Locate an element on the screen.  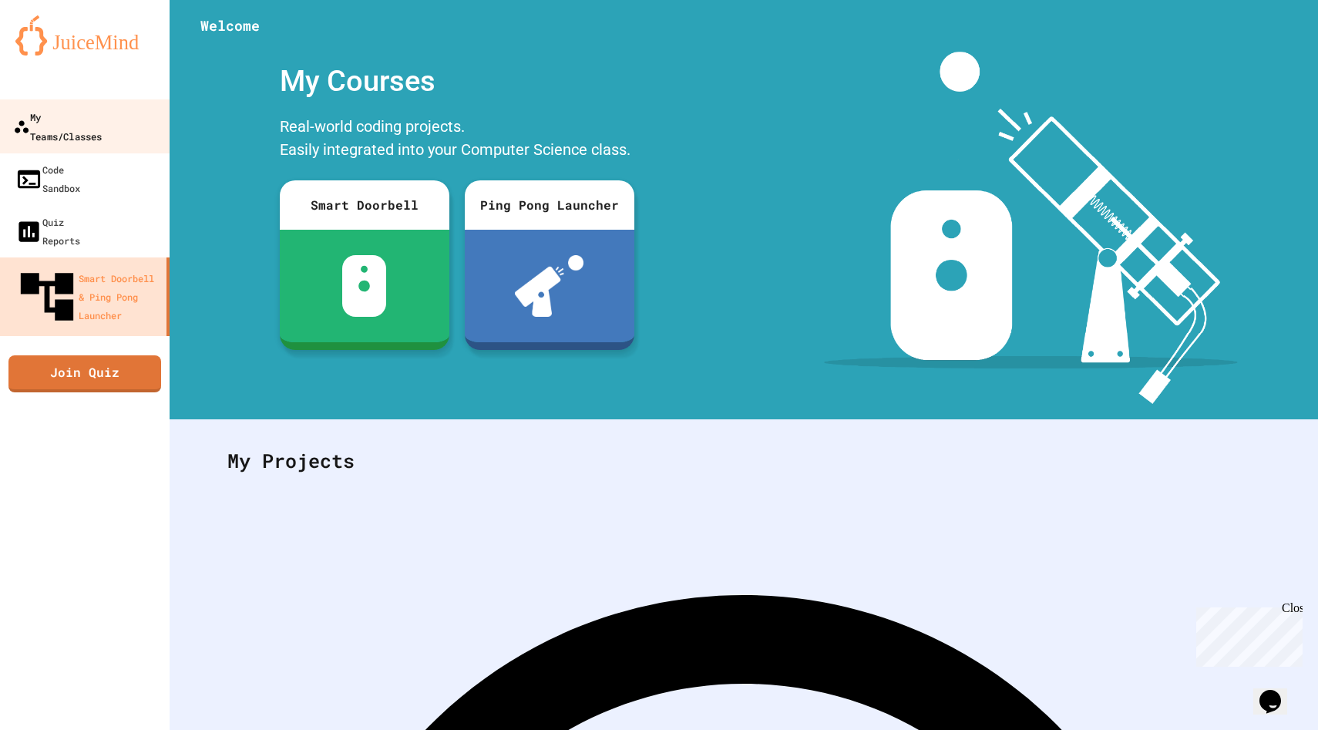
img: logo-orange.svg is located at coordinates (85, 35).